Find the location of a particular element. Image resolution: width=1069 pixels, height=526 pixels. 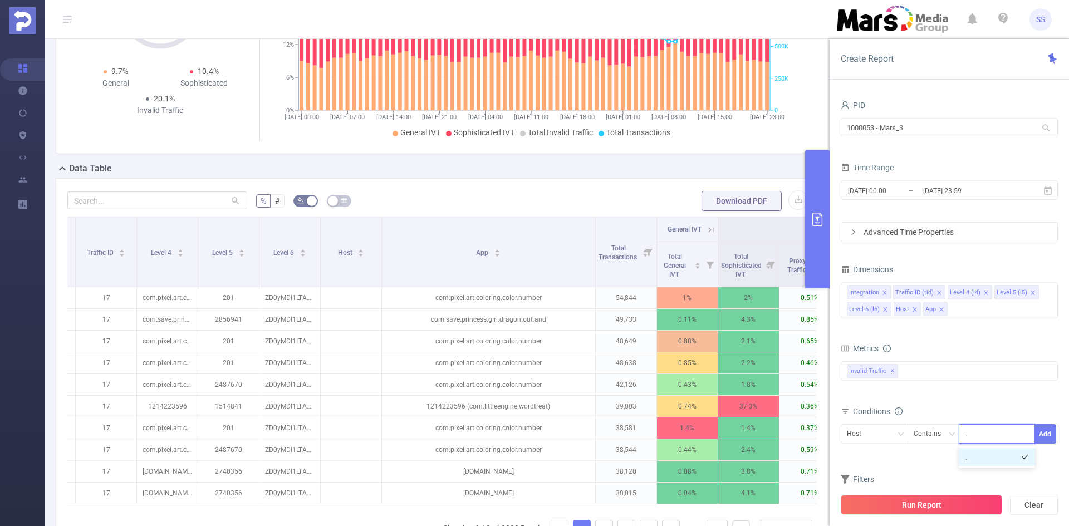

span: Proxy Traffic is located at coordinates (797, 266).